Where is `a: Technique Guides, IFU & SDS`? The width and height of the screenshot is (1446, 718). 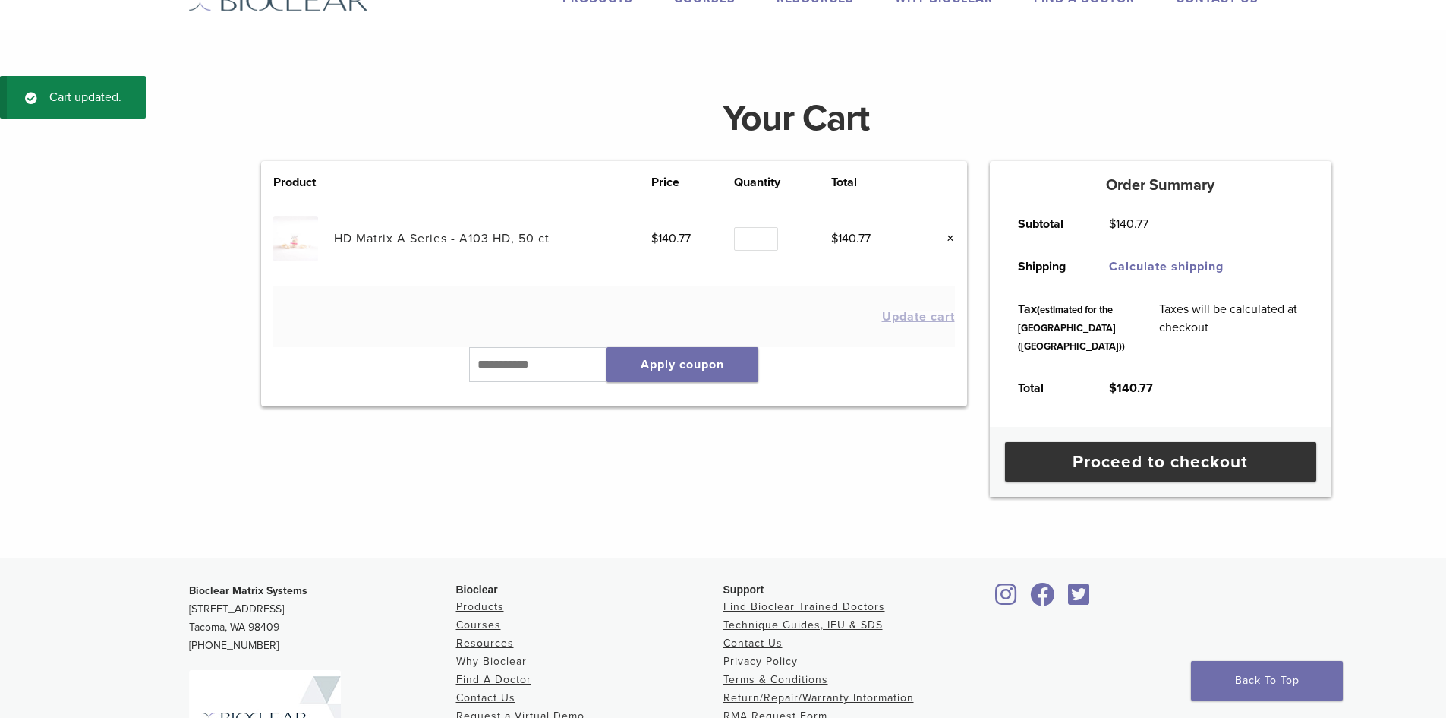
a: Technique Guides, IFU & SDS is located at coordinates (803, 624).